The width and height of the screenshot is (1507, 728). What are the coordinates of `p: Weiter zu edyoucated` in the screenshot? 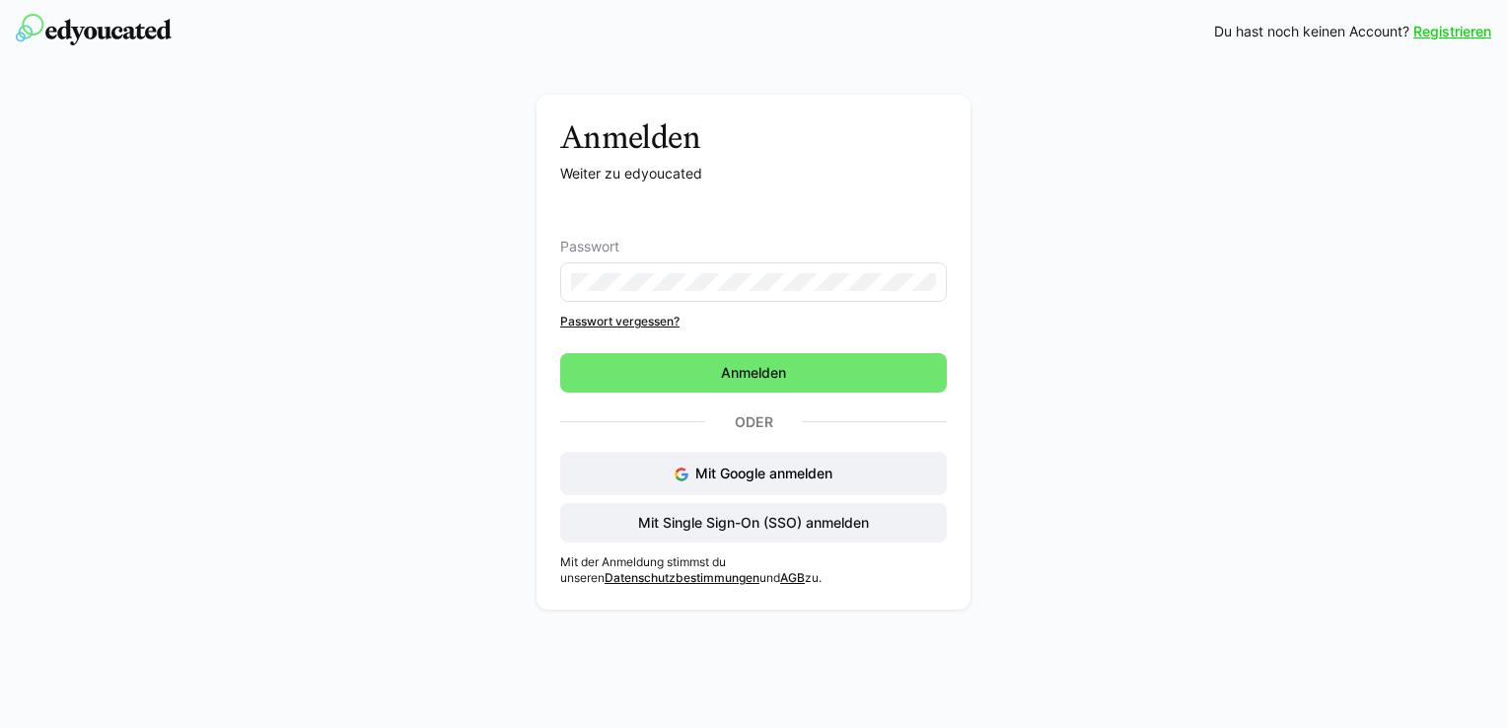 It's located at (754, 174).